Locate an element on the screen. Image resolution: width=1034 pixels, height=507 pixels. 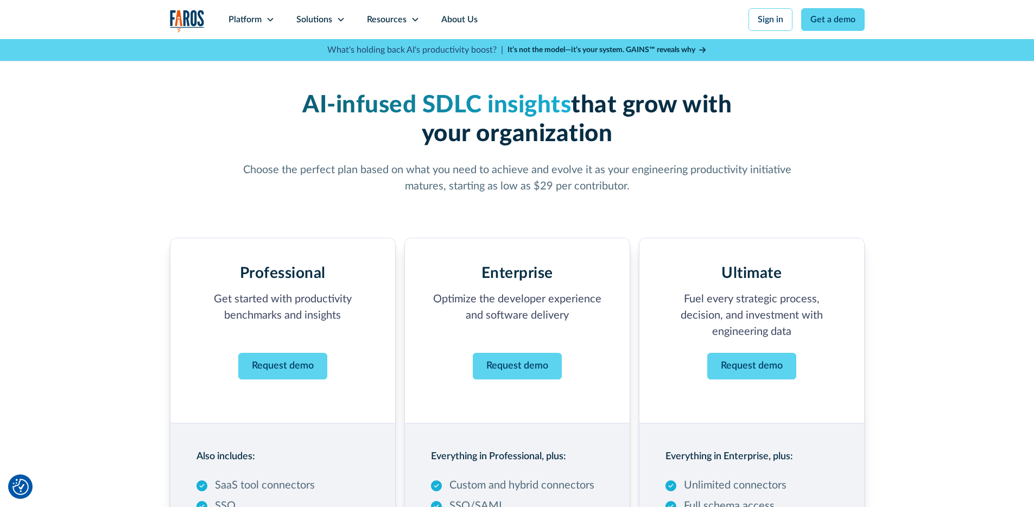
h1: that grow with your organization is located at coordinates (517, 120).